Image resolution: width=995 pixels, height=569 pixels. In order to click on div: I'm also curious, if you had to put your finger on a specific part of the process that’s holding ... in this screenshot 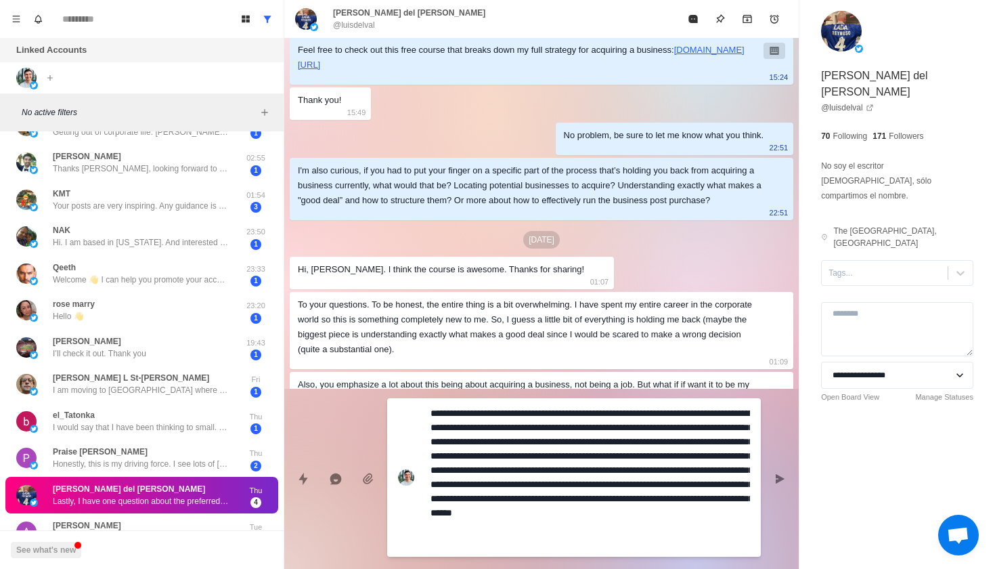, I will do `click(531, 185)`.